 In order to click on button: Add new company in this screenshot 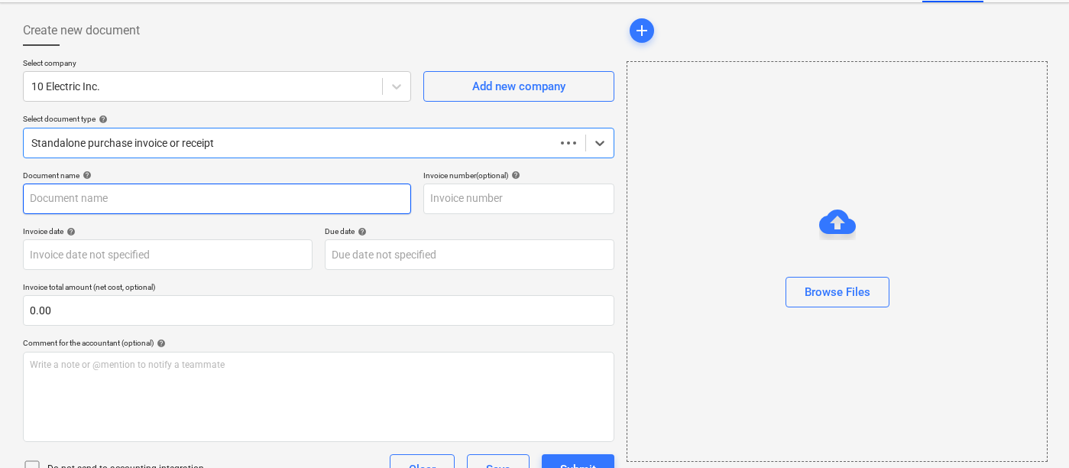, I will do `click(519, 86)`.